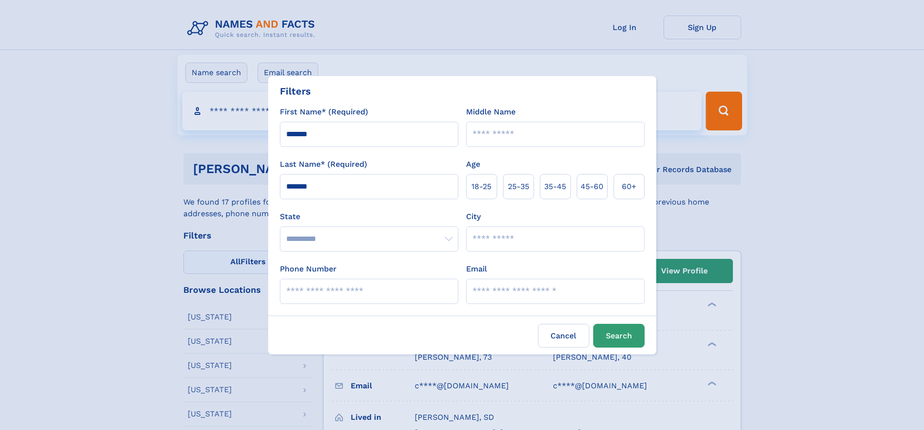 This screenshot has width=924, height=430. I want to click on label: Last Name* (Required), so click(324, 164).